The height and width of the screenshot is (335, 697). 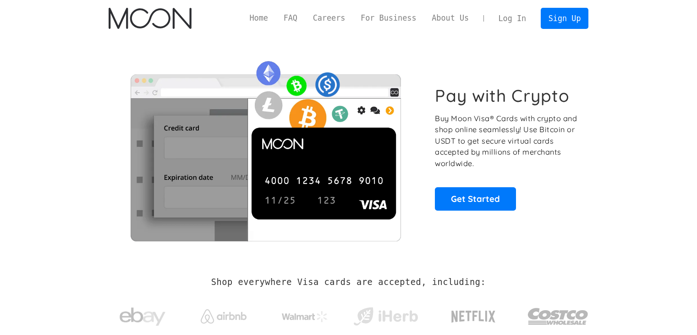 What do you see at coordinates (305, 316) in the screenshot?
I see `img: Walmart` at bounding box center [305, 316].